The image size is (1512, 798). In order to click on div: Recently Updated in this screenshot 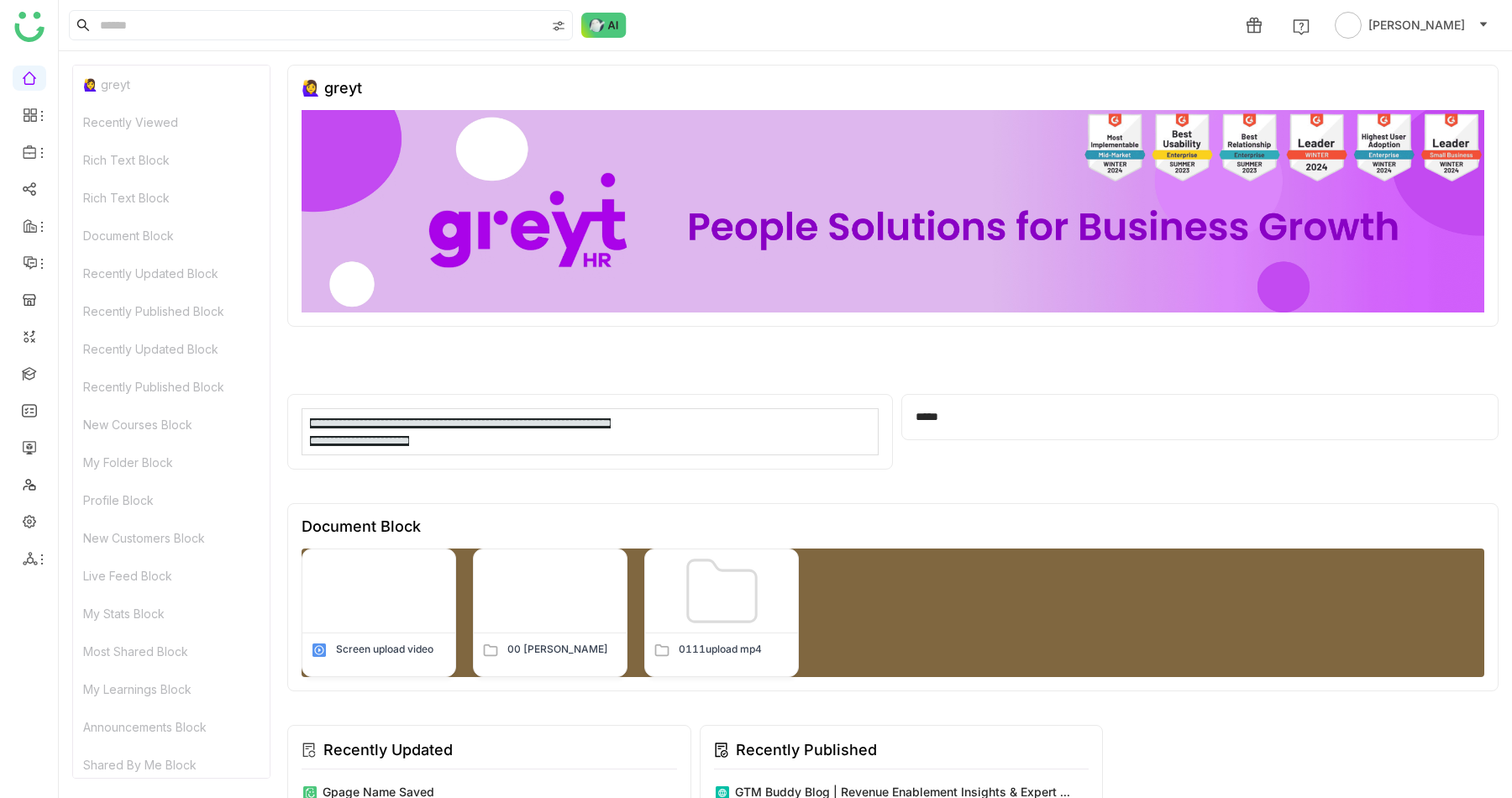, I will do `click(388, 750)`.